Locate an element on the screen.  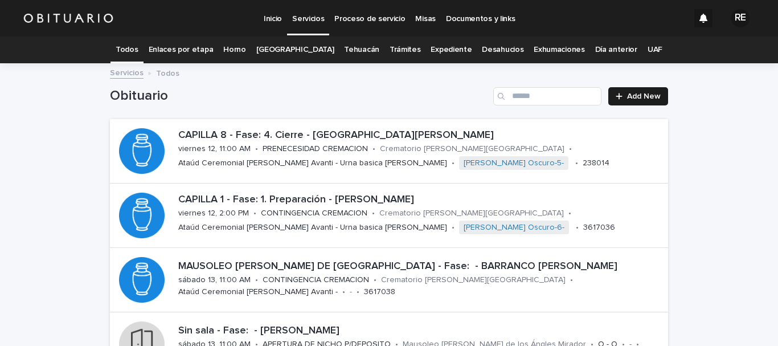
a: UAF is located at coordinates (655, 50).